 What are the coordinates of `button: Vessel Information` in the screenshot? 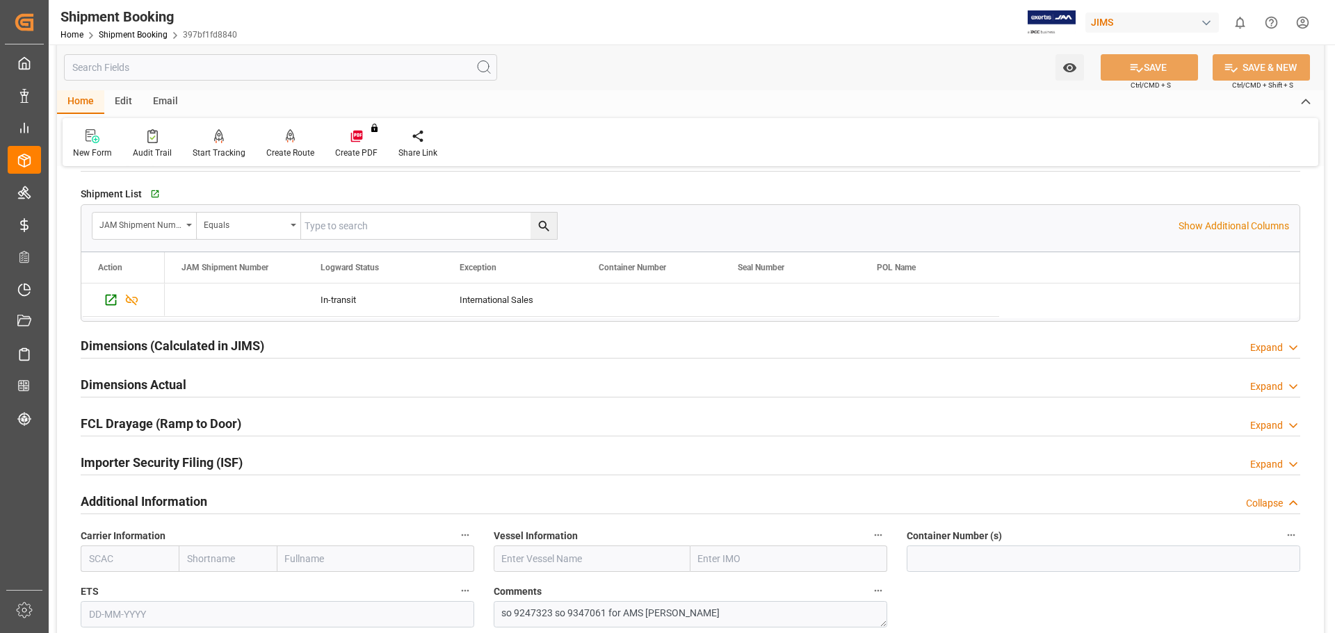 It's located at (878, 535).